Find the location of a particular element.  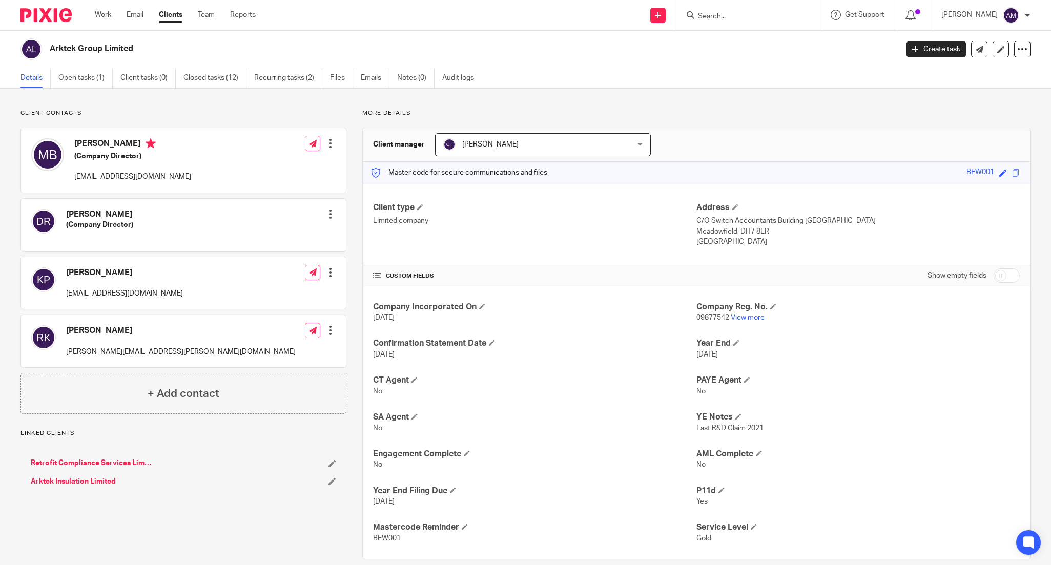

h4: Company Incorporated On is located at coordinates (534, 307).